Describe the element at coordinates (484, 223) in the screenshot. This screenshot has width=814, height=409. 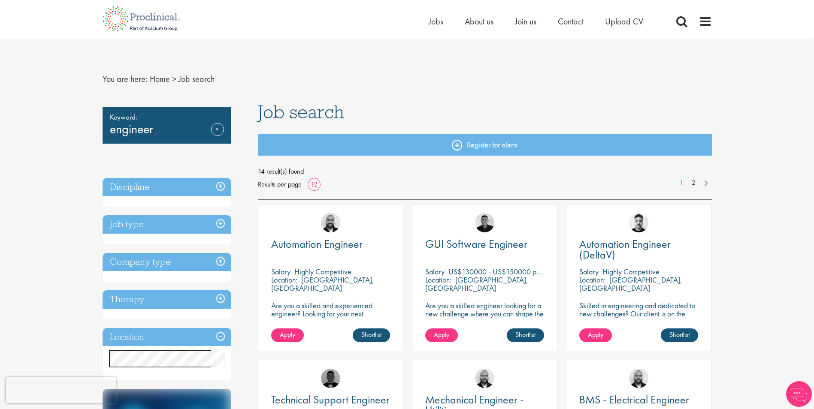
I see `img: Christian Andersen` at that location.